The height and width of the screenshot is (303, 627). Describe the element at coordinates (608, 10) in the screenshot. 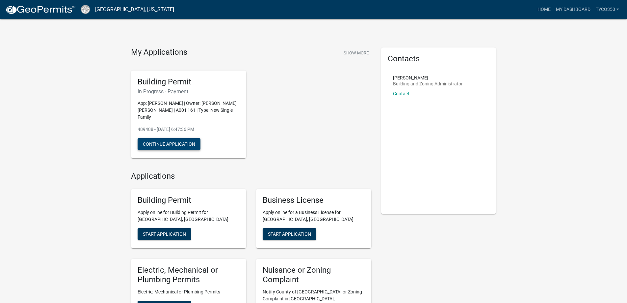

I see `a: Tyco350` at that location.